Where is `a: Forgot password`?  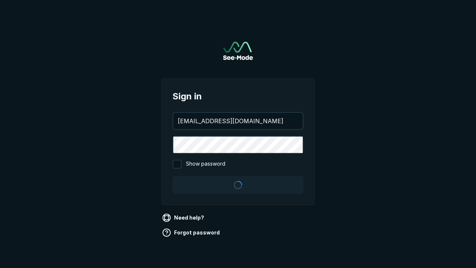 a: Forgot password is located at coordinates (192, 233).